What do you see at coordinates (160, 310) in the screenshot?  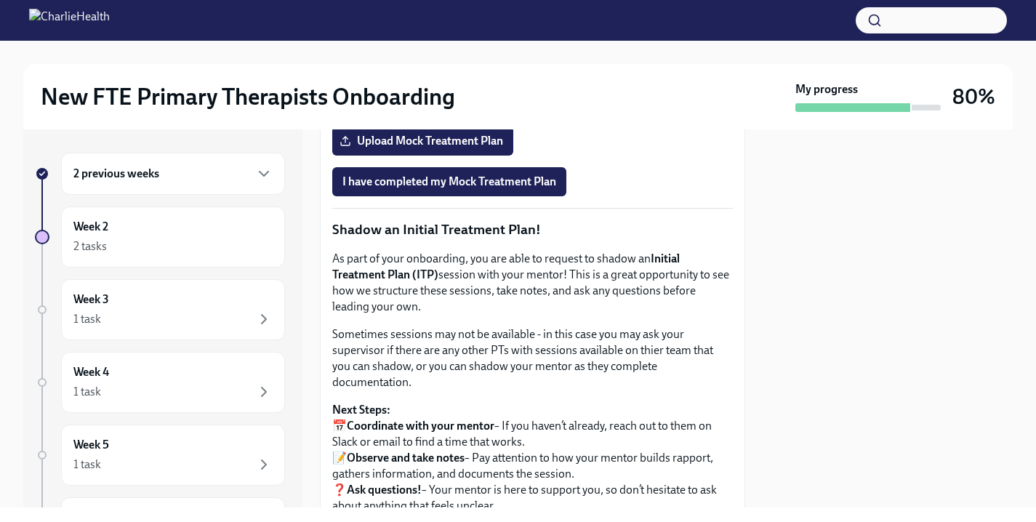 I see `a: Week 31 task` at bounding box center [160, 310].